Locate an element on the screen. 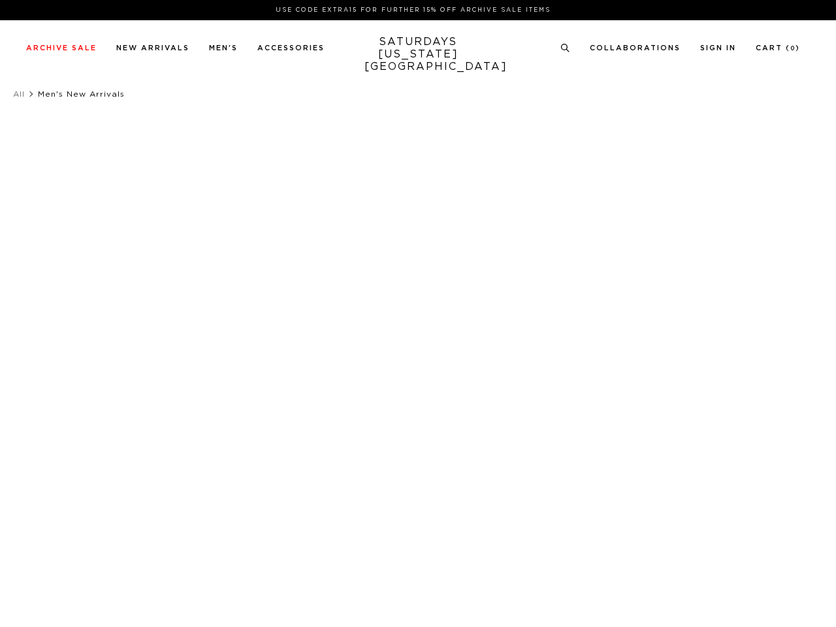 Image resolution: width=836 pixels, height=627 pixels. a: New Arrivals is located at coordinates (153, 48).